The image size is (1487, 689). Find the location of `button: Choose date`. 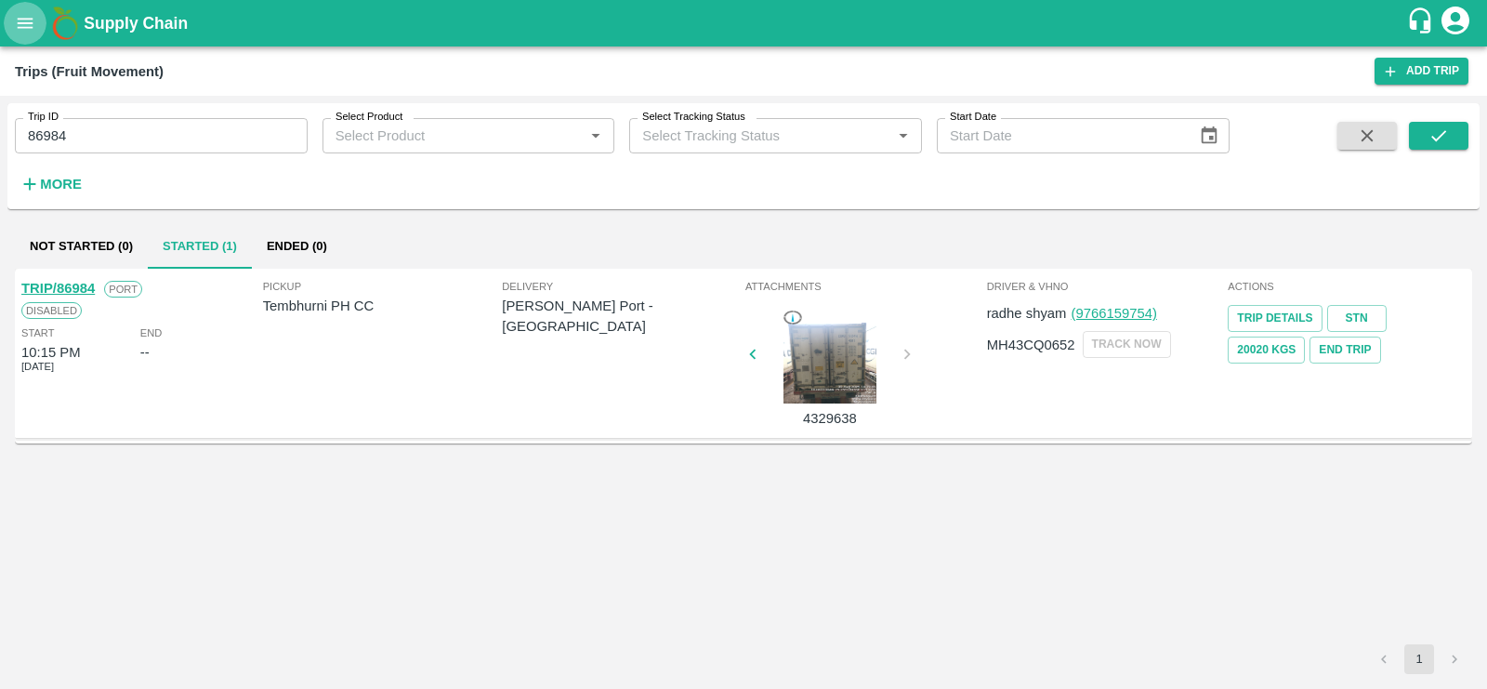

button: Choose date is located at coordinates (1209, 136).